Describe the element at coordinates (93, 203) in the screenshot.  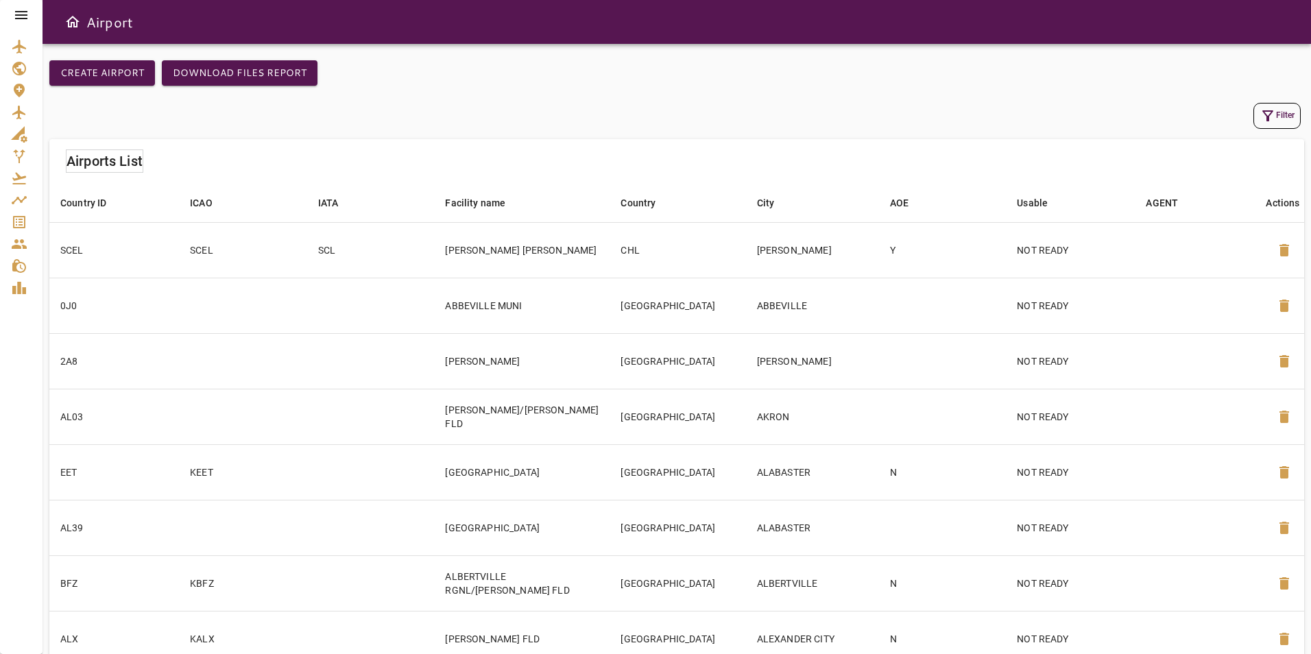
I see `span: Country ID` at that location.